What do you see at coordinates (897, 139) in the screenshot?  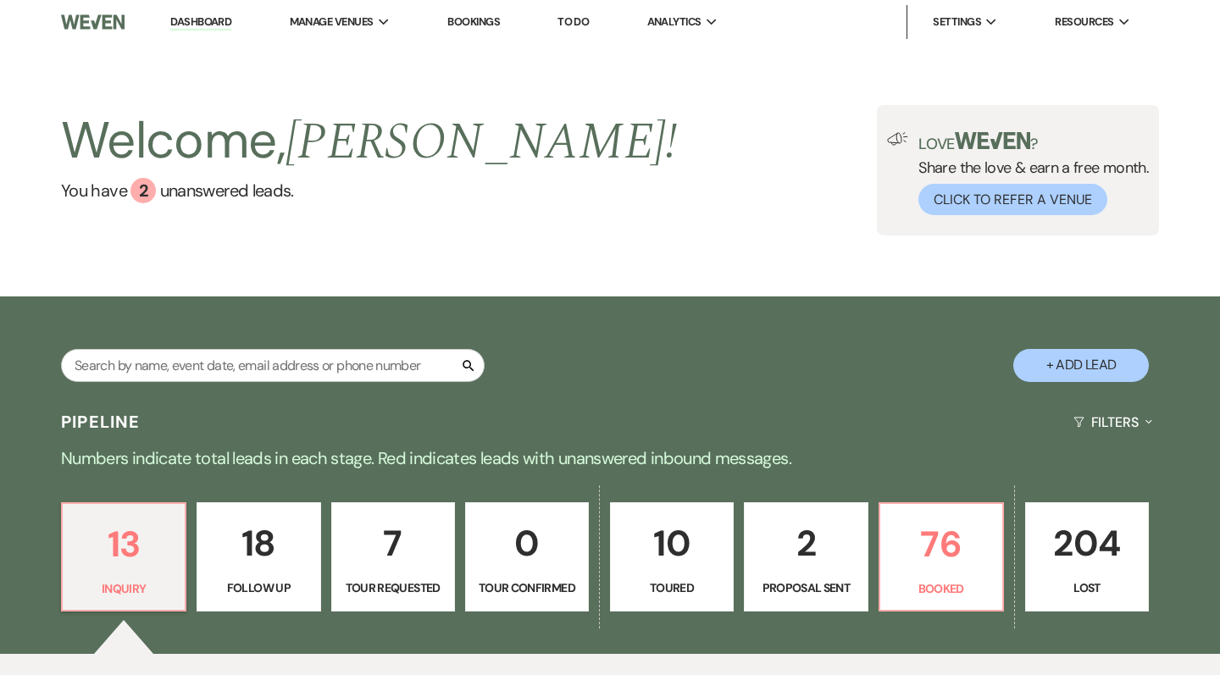 I see `img: loud-speaker-illustration.svg` at bounding box center [897, 139].